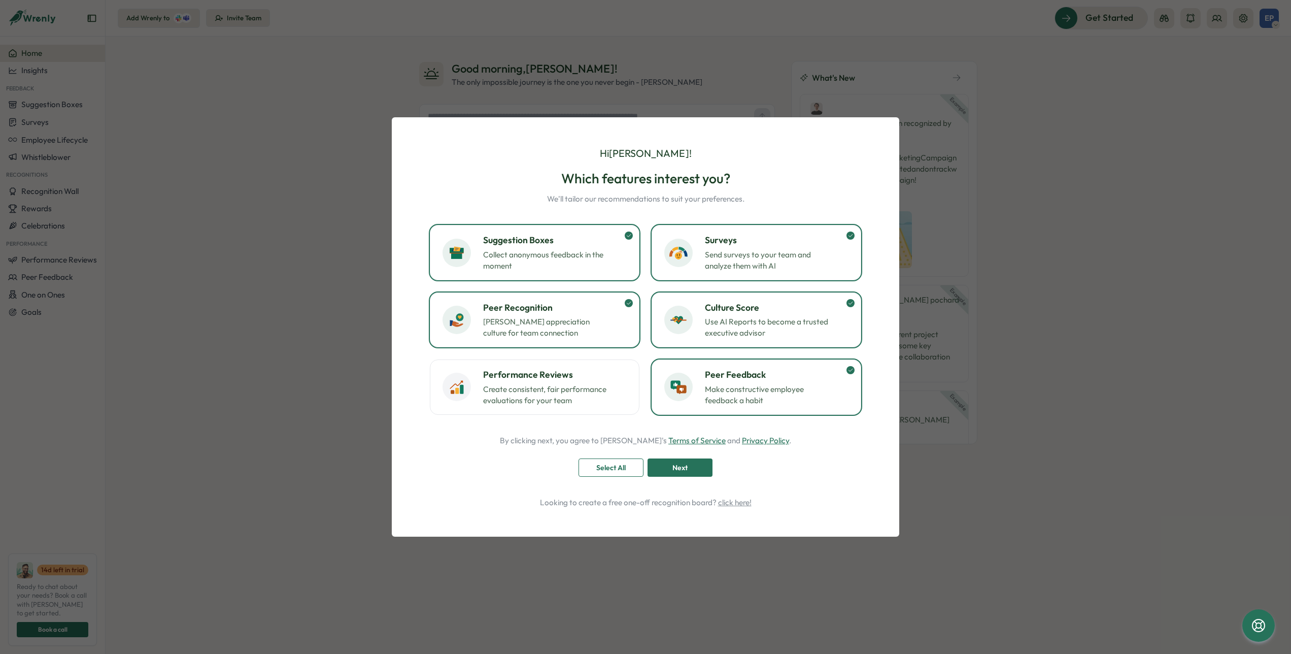  What do you see at coordinates (646, 503) in the screenshot?
I see `p: Looking to create a free one-off recognition board?` at bounding box center [646, 503].